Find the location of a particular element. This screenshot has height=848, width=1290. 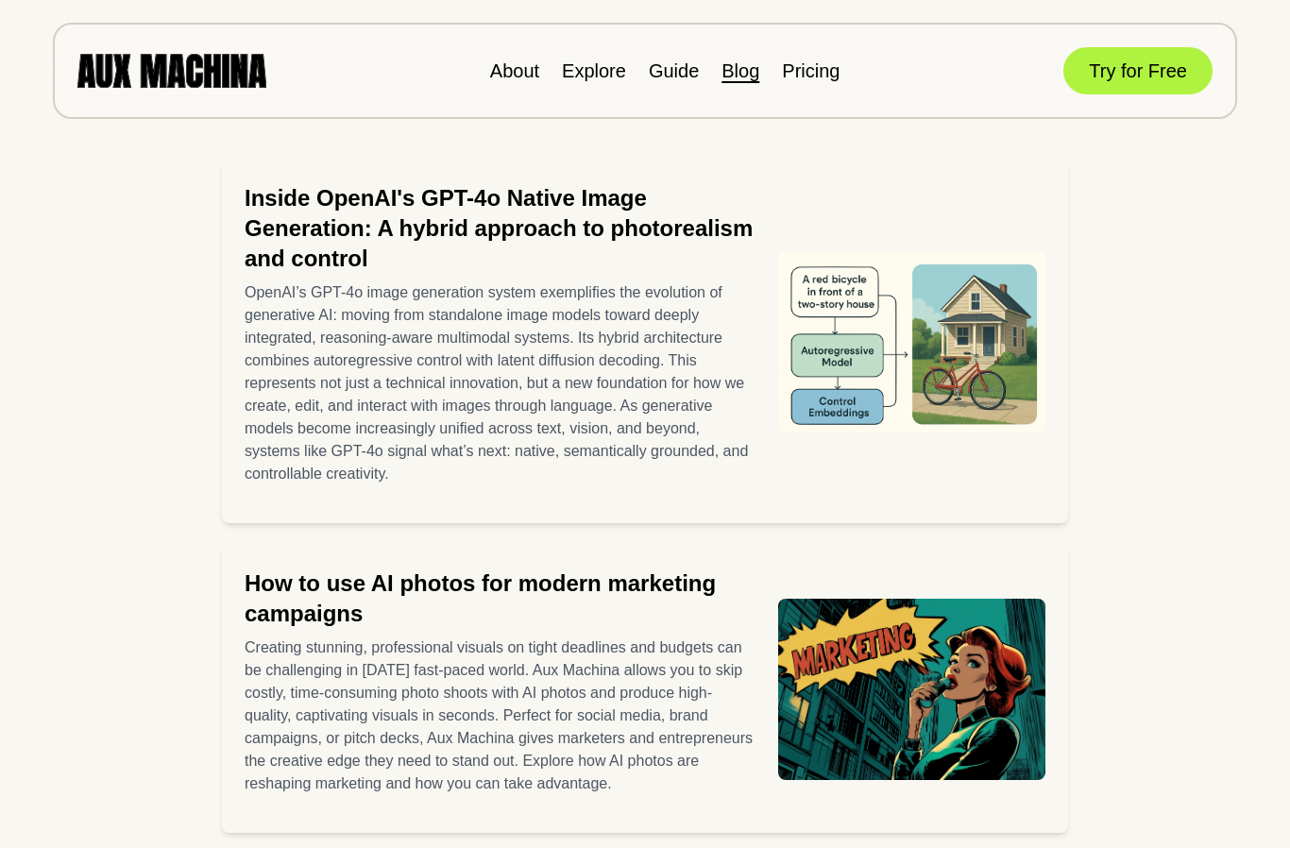

a: Guide is located at coordinates (673, 71).